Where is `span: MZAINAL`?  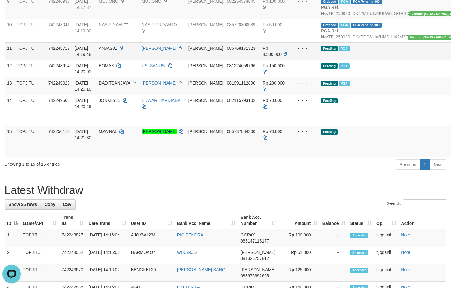
span: MZAINAL is located at coordinates (108, 131).